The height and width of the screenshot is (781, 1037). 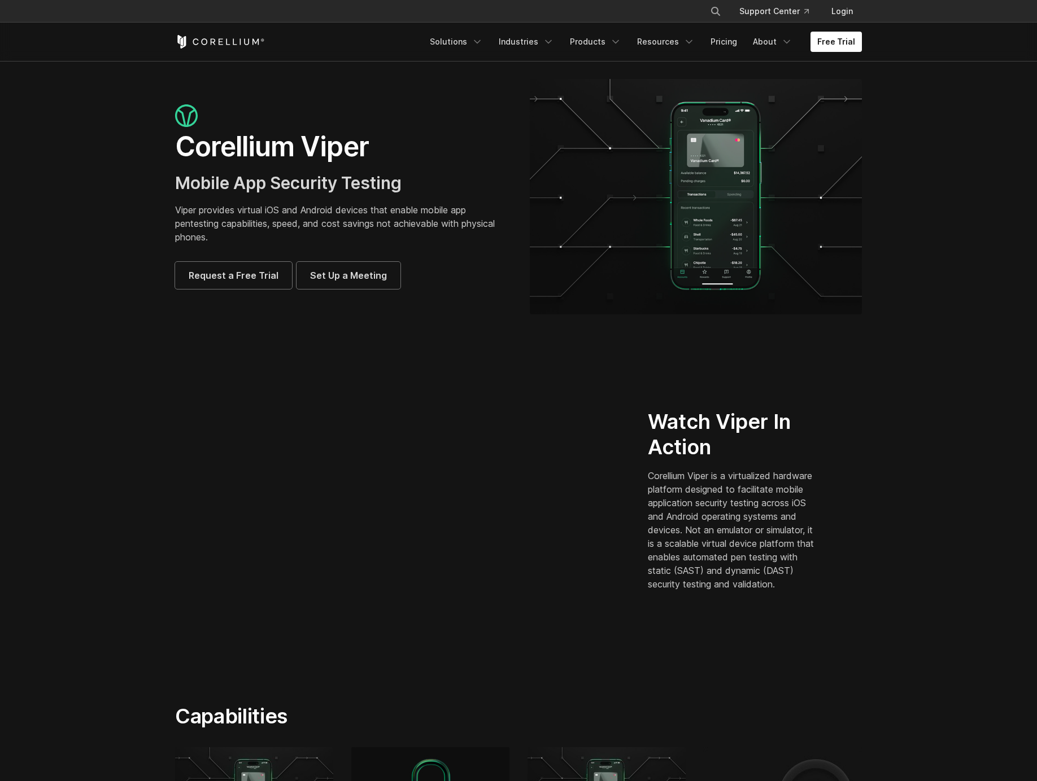 I want to click on h2: Capabilities, so click(x=400, y=717).